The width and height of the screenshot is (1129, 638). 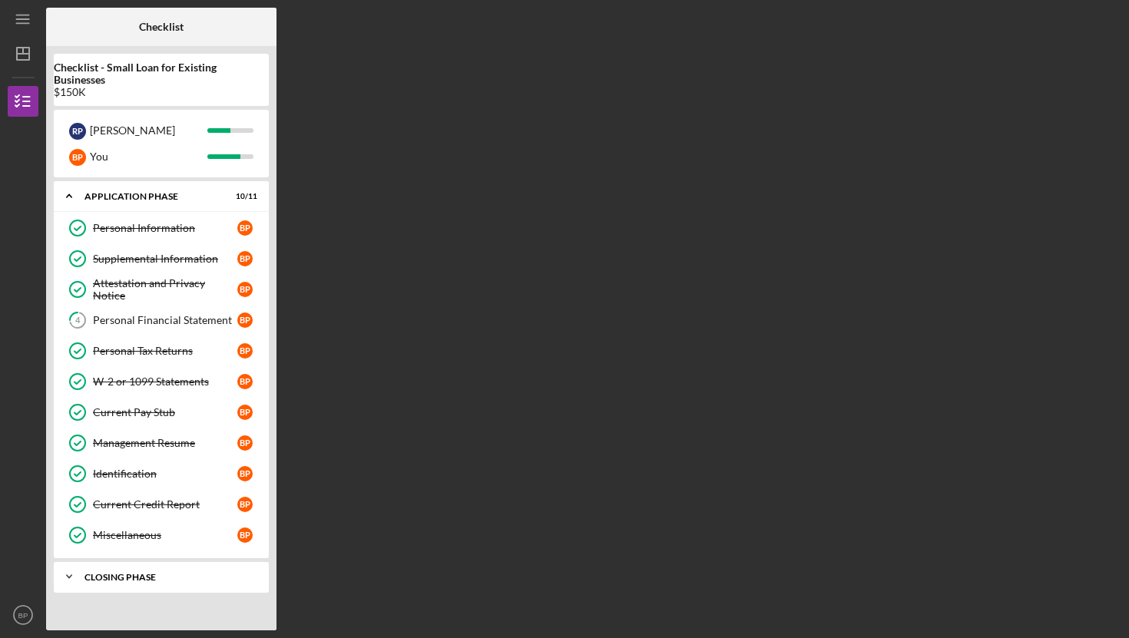 What do you see at coordinates (165, 382) in the screenshot?
I see `div: W-2 or 1099 Statements` at bounding box center [165, 382].